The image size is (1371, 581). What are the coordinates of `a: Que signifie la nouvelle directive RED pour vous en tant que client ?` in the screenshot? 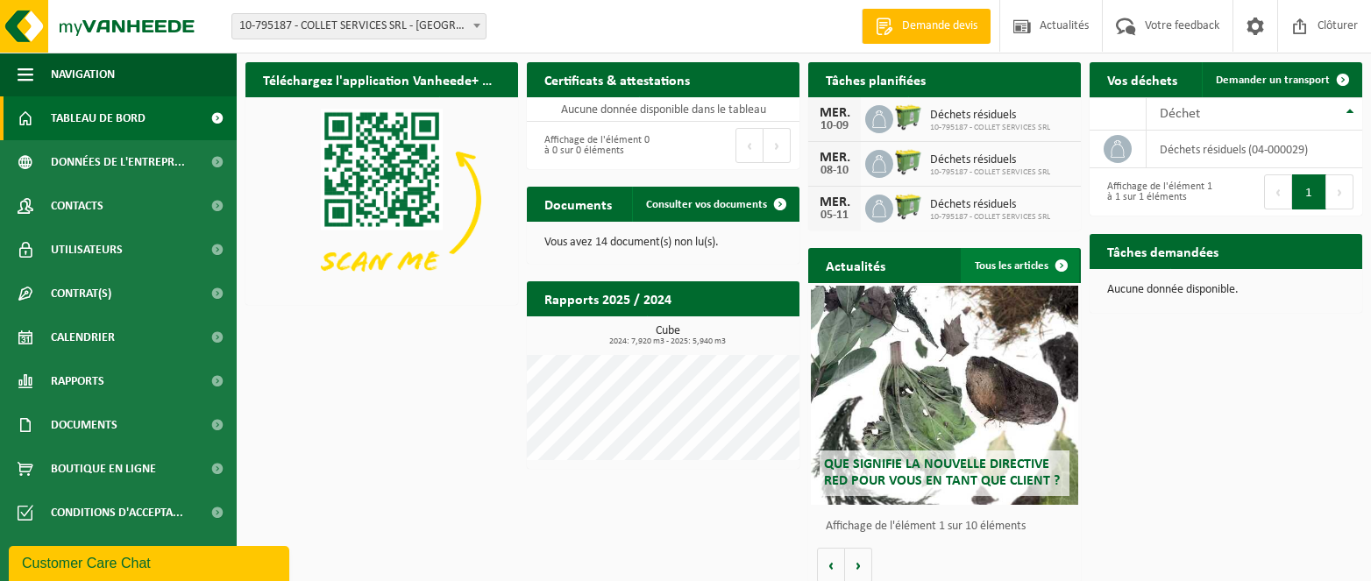 It's located at (944, 395).